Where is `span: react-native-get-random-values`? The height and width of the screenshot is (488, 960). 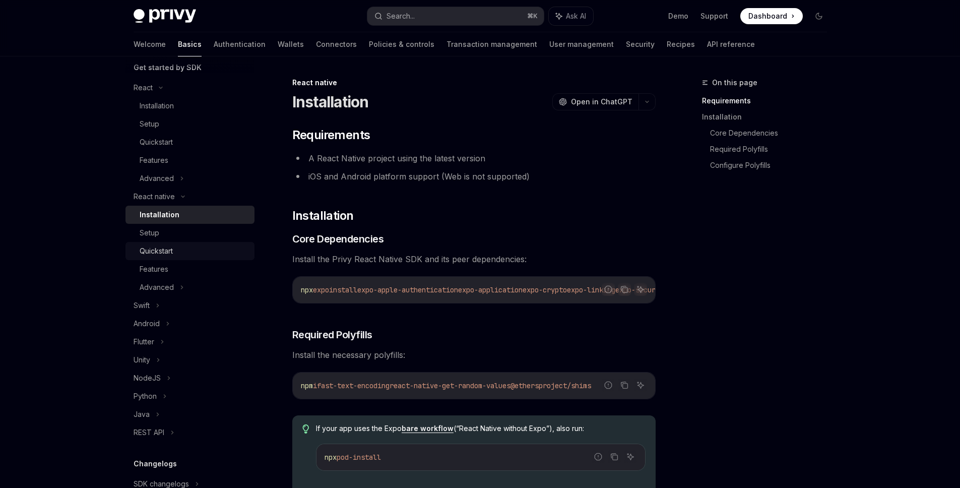 span: react-native-get-random-values is located at coordinates (450, 386).